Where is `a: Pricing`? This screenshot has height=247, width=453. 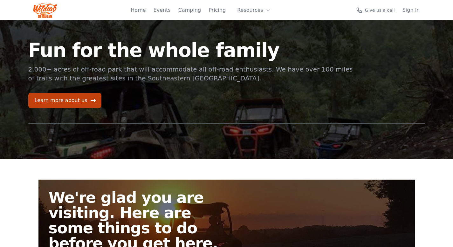 a: Pricing is located at coordinates (217, 10).